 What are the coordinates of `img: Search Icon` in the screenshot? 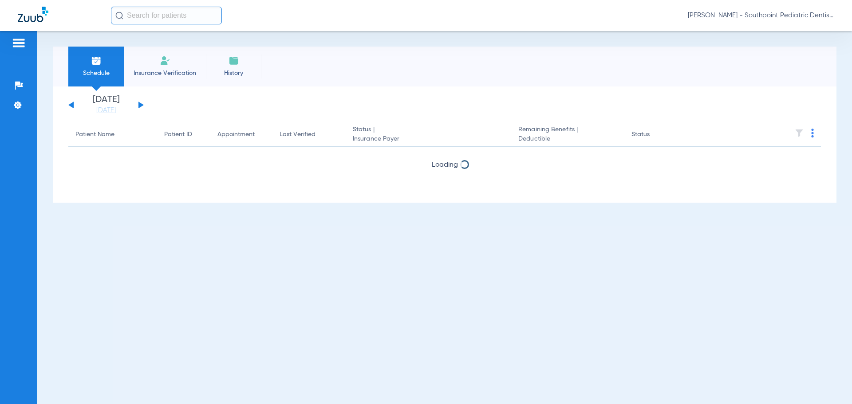 It's located at (119, 16).